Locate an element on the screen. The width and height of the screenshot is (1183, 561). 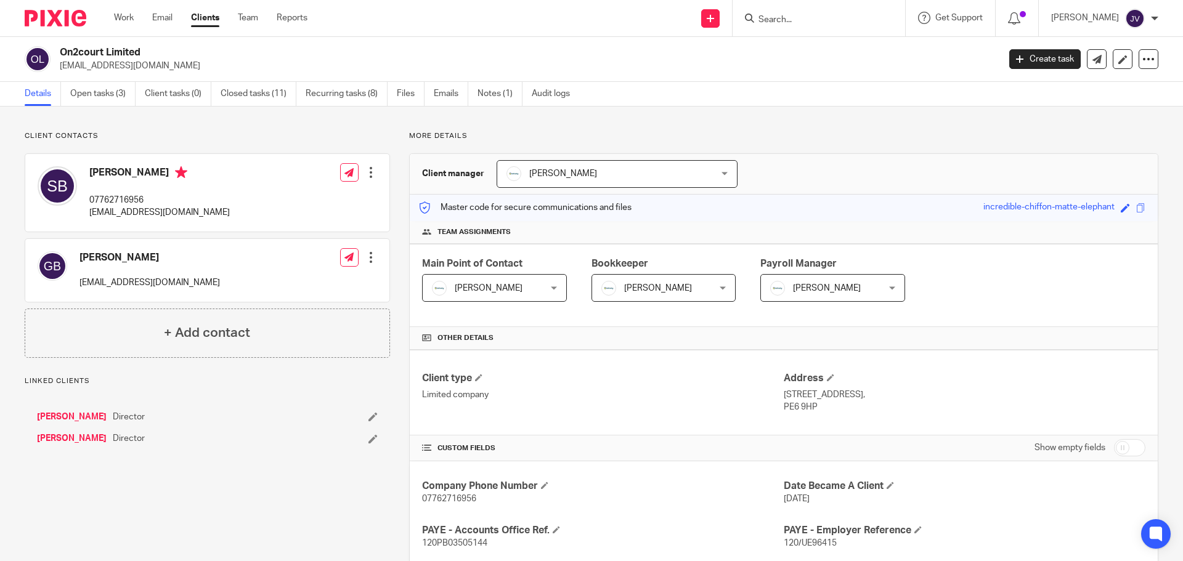
h4: CUSTOM FIELDS is located at coordinates (602, 448).